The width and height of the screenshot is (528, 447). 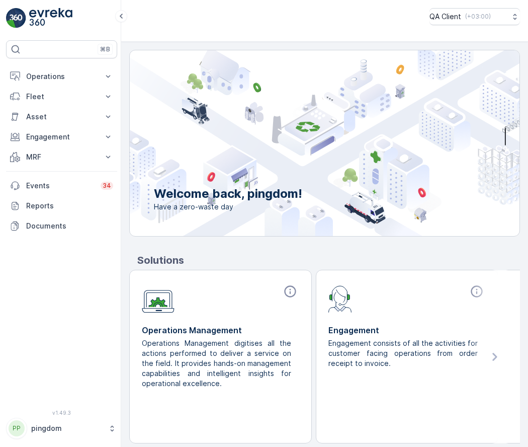 What do you see at coordinates (329, 260) in the screenshot?
I see `p: Solutions` at bounding box center [329, 260].